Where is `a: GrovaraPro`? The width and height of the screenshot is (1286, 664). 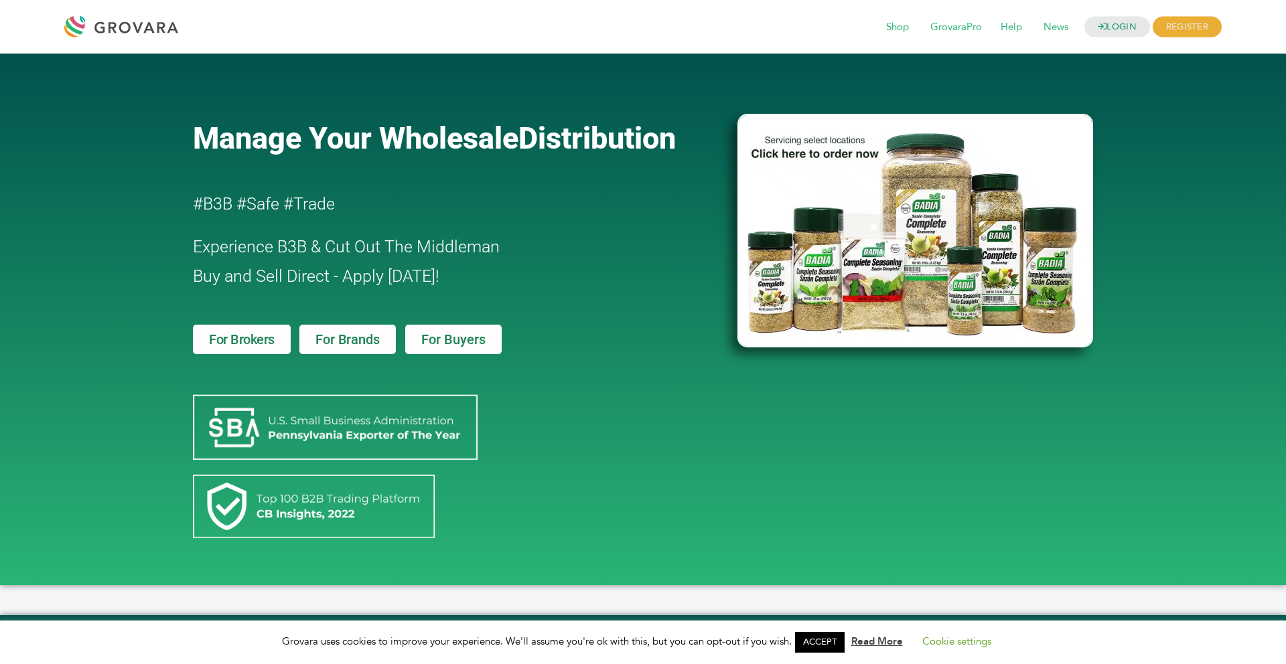
a: GrovaraPro is located at coordinates (955, 27).